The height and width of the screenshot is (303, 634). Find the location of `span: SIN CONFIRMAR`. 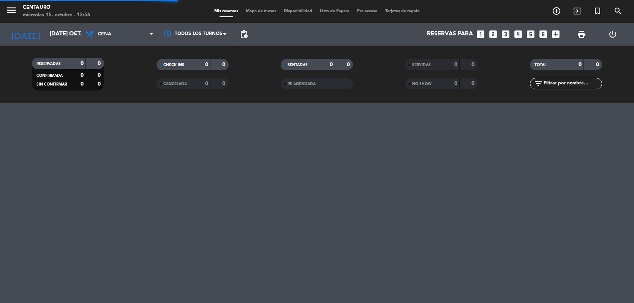

span: SIN CONFIRMAR is located at coordinates (52, 84).